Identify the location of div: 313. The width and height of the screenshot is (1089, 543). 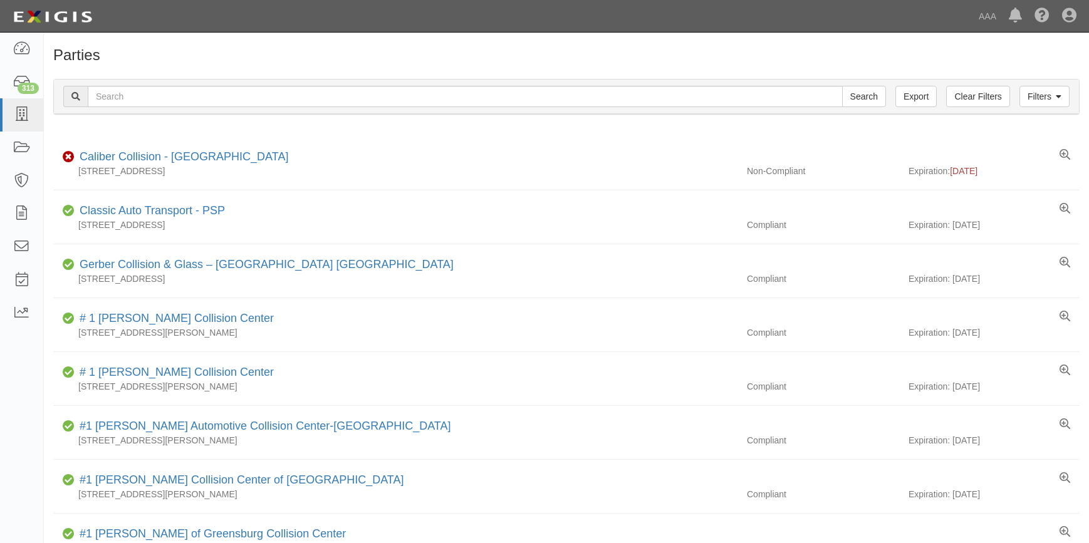
(28, 88).